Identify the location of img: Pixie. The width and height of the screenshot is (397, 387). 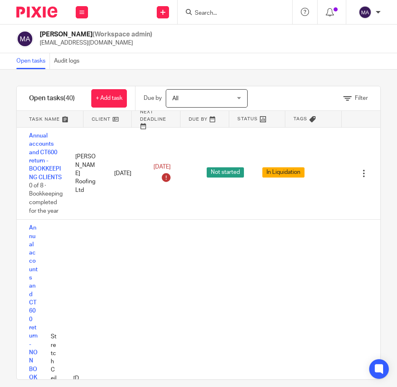
(37, 12).